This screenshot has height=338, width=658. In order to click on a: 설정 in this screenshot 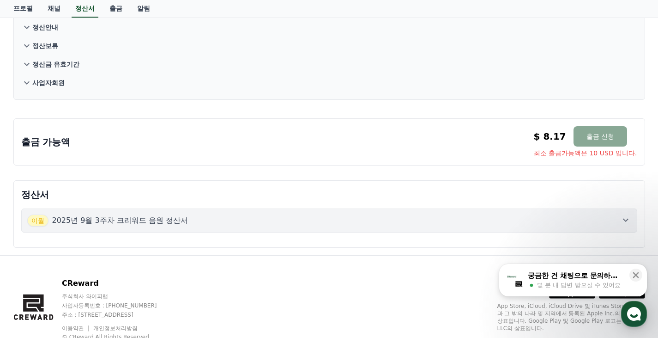, I will do `click(148, 272)`.